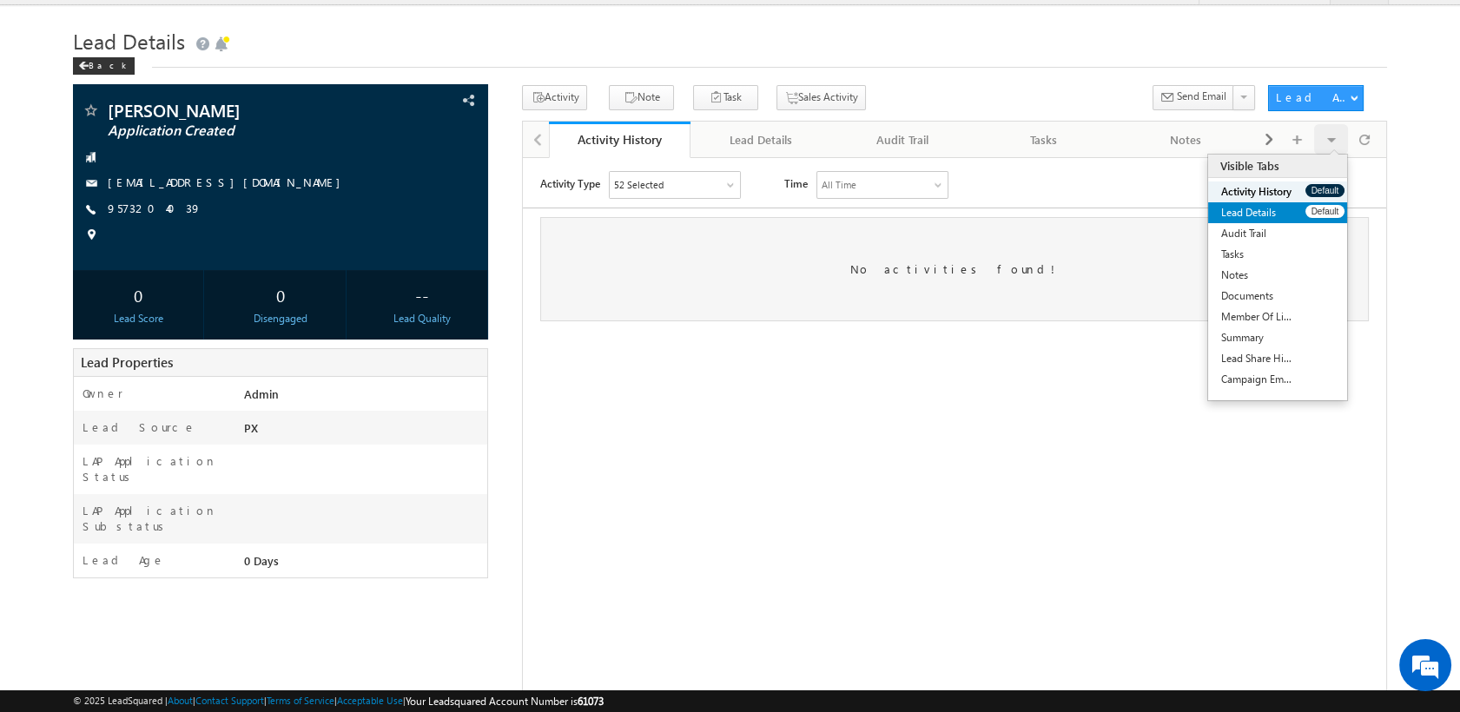 The width and height of the screenshot is (1460, 712). Describe the element at coordinates (1193, 97) in the screenshot. I see `button: Send Email` at that location.